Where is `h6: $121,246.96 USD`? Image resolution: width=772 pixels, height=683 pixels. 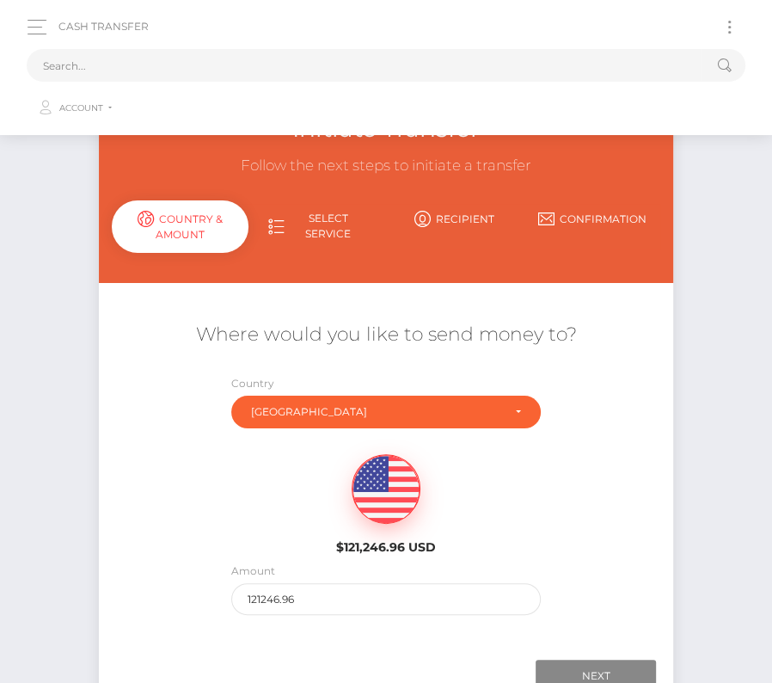
h6: $121,246.96 USD is located at coordinates (386, 547).